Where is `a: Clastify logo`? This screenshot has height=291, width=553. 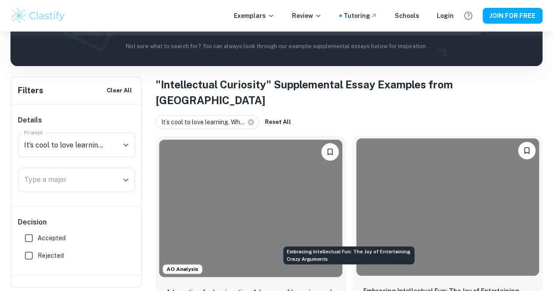 a: Clastify logo is located at coordinates (38, 16).